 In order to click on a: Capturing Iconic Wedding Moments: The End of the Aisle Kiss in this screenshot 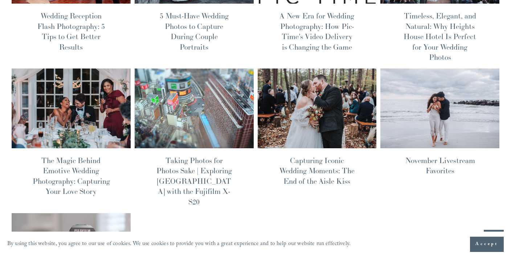, I will do `click(317, 171)`.